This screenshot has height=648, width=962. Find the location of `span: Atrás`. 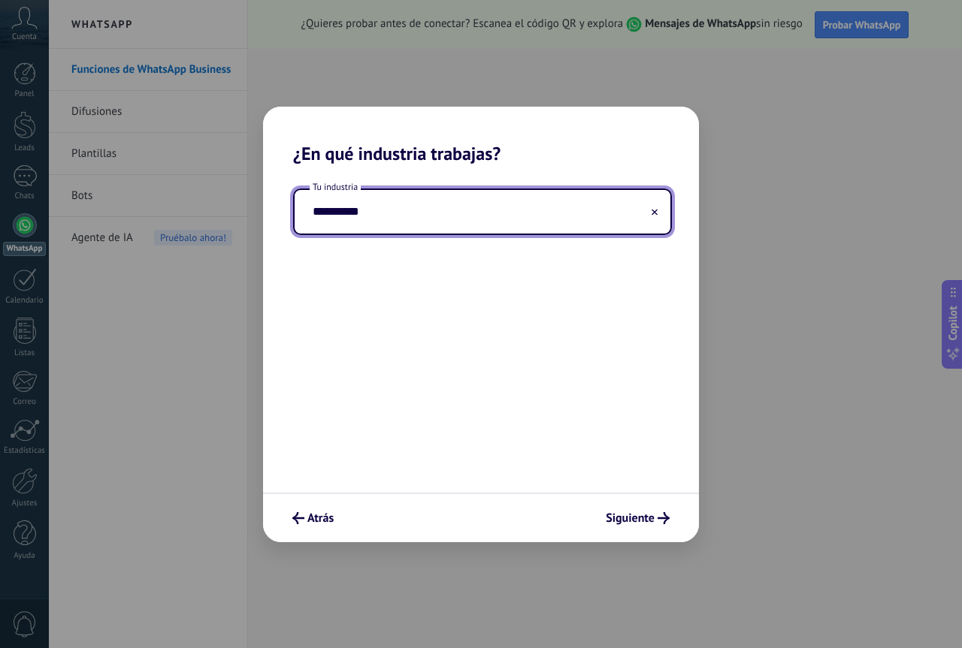

span: Atrás is located at coordinates (320, 518).